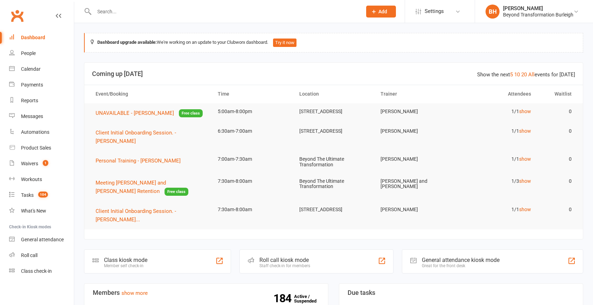  What do you see at coordinates (29, 164) in the screenshot?
I see `div: Waivers` at bounding box center [29, 164].